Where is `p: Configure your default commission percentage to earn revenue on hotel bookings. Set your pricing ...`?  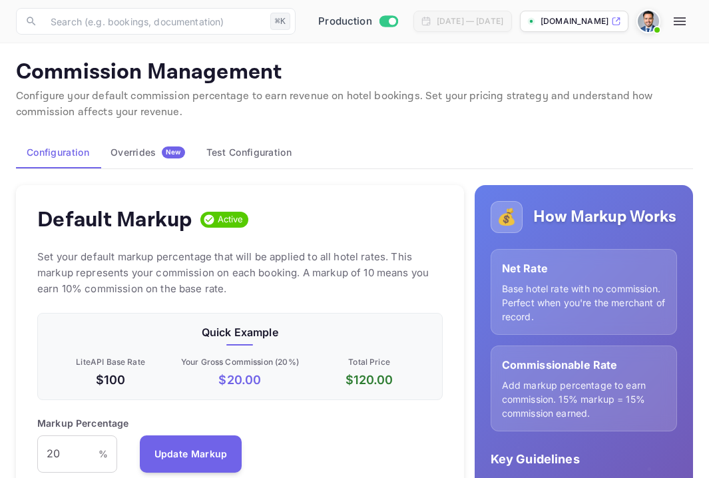
p: Configure your default commission percentage to earn revenue on hotel bookings. Set your pricing ... is located at coordinates (354, 104).